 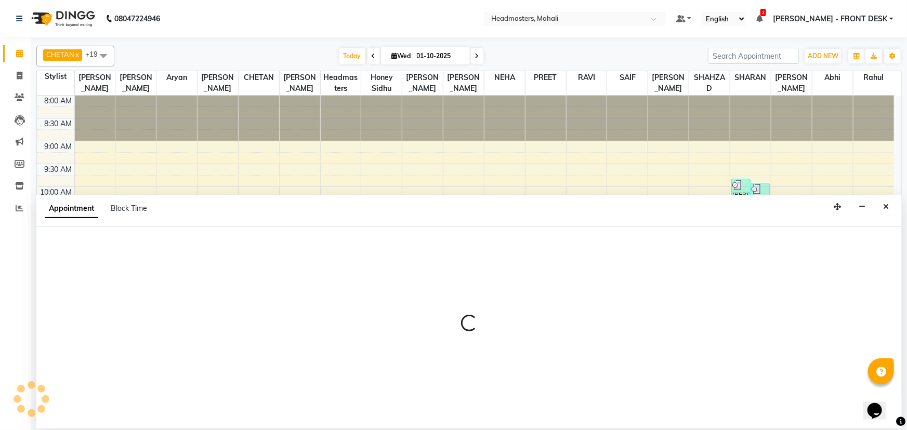 What do you see at coordinates (95, 54) in the screenshot?
I see `span: +19` at bounding box center [95, 54].